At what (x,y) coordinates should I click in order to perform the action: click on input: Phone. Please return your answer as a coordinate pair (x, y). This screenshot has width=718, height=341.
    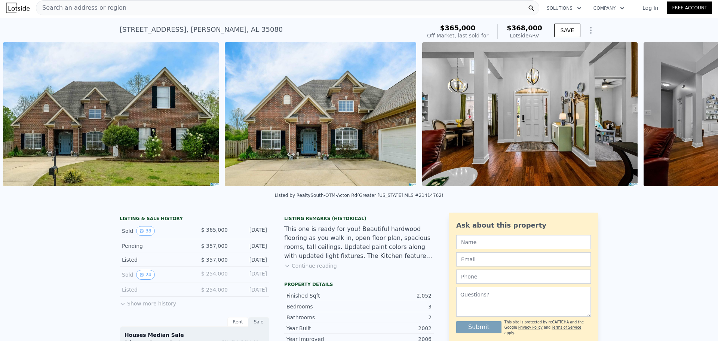
    Looking at the image, I should click on (524, 276).